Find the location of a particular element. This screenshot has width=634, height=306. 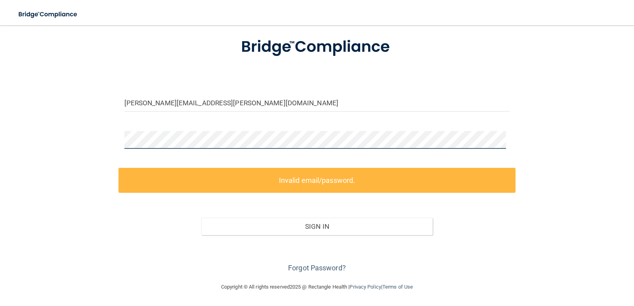

input: Email is located at coordinates (317, 103).